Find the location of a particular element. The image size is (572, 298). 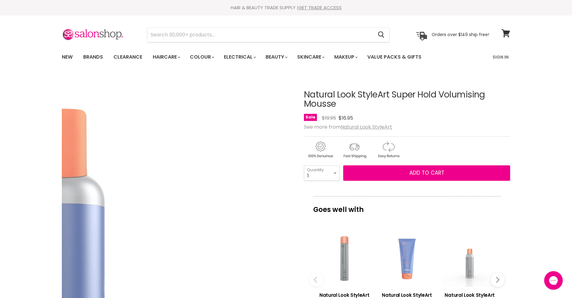

p: Orders over $149 ship free! is located at coordinates (460, 35).